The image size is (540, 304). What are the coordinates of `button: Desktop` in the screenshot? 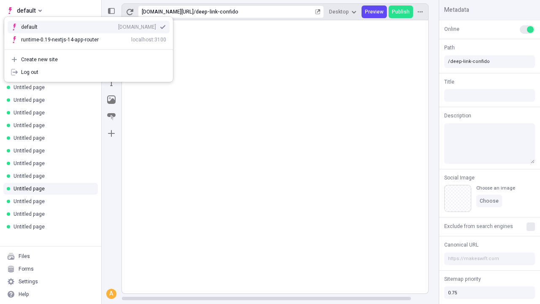 It's located at (343, 12).